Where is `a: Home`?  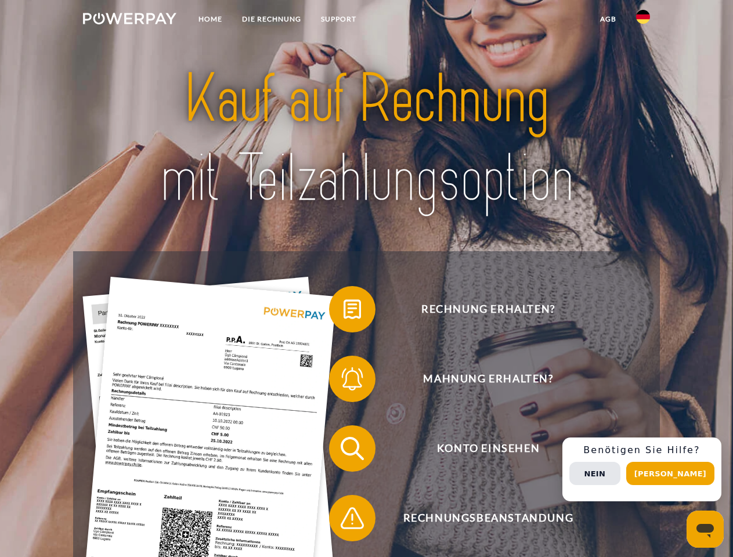 a: Home is located at coordinates (210, 19).